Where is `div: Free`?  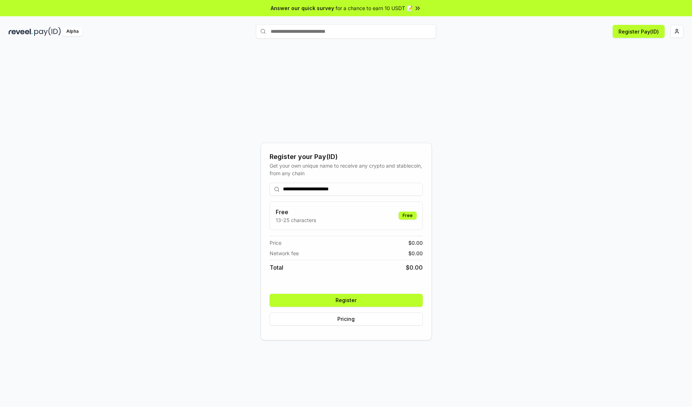
div: Free is located at coordinates (407, 215).